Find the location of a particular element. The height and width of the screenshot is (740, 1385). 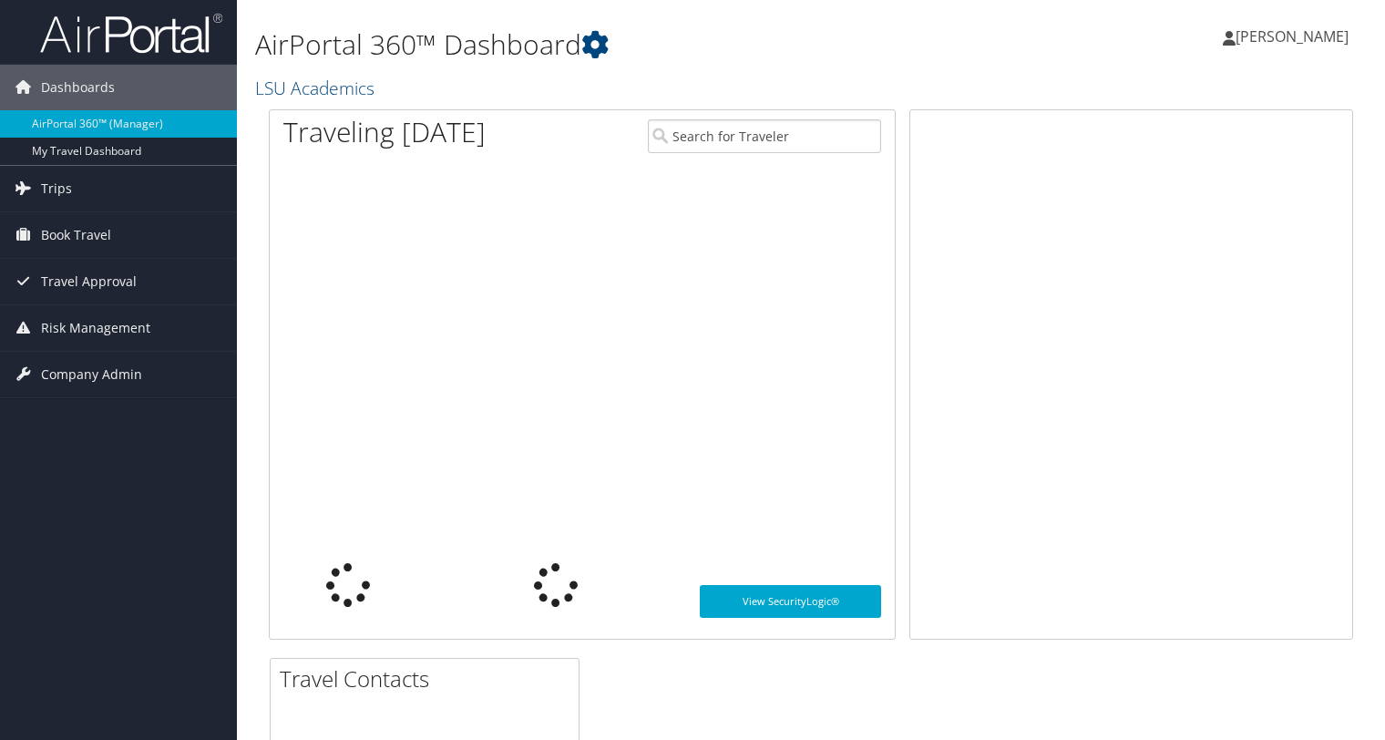

span: Risk Management is located at coordinates (96, 328).